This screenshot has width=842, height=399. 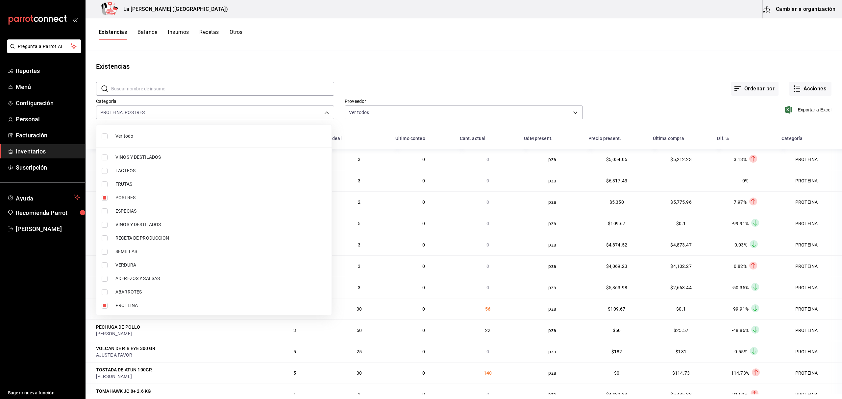 What do you see at coordinates (221, 184) in the screenshot?
I see `span: FRUTAS` at bounding box center [221, 184].